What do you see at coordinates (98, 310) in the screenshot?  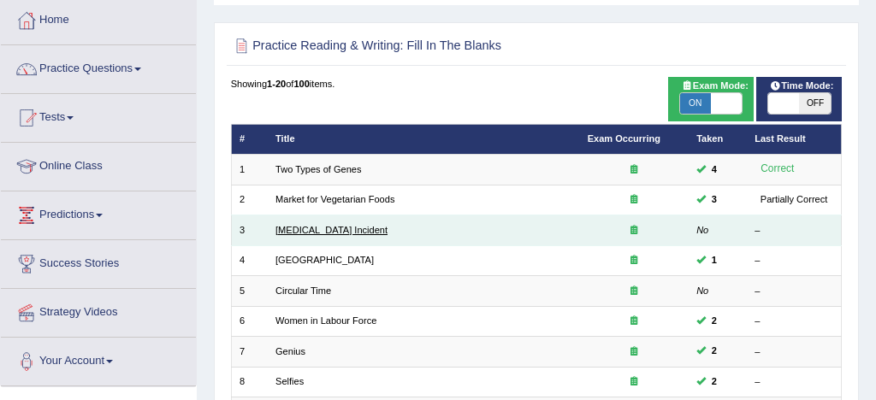 I see `a: Strategy Videos` at bounding box center [98, 310].